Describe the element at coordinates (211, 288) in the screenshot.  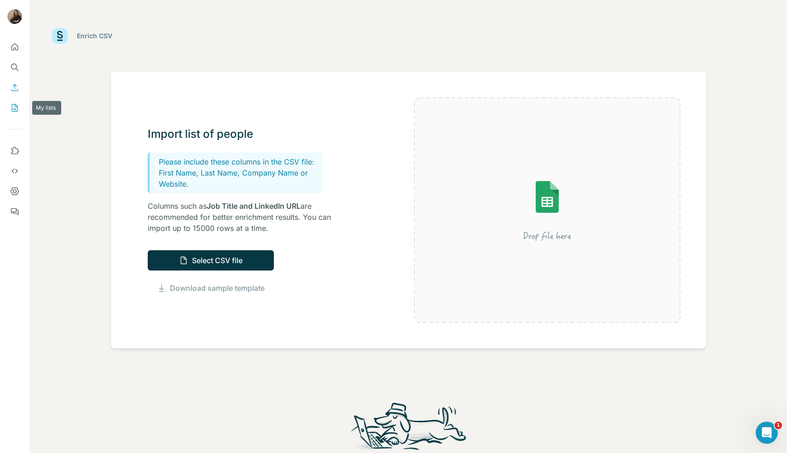
I see `button: Download sample template` at that location.